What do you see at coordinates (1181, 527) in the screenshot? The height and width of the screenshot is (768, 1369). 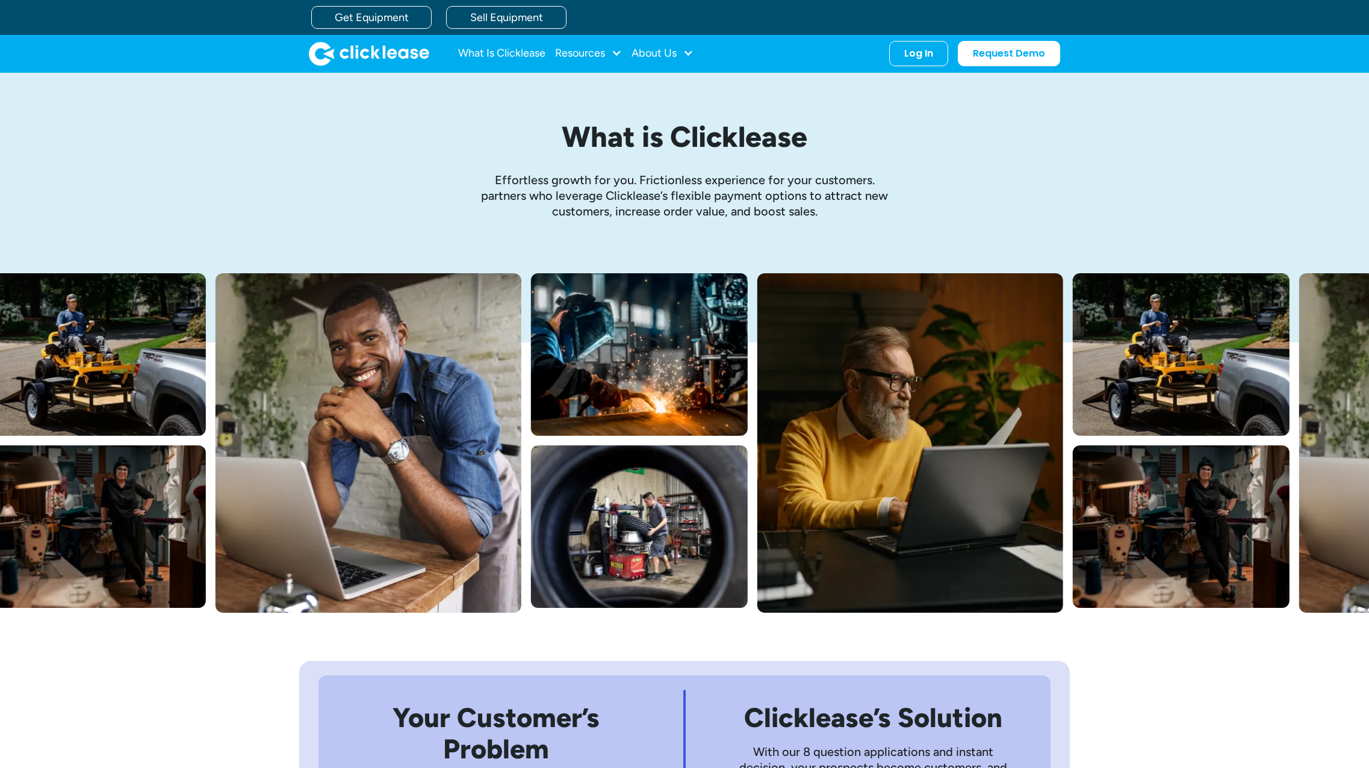 I see `img: a woman standing next to a sewing machine` at bounding box center [1181, 527].